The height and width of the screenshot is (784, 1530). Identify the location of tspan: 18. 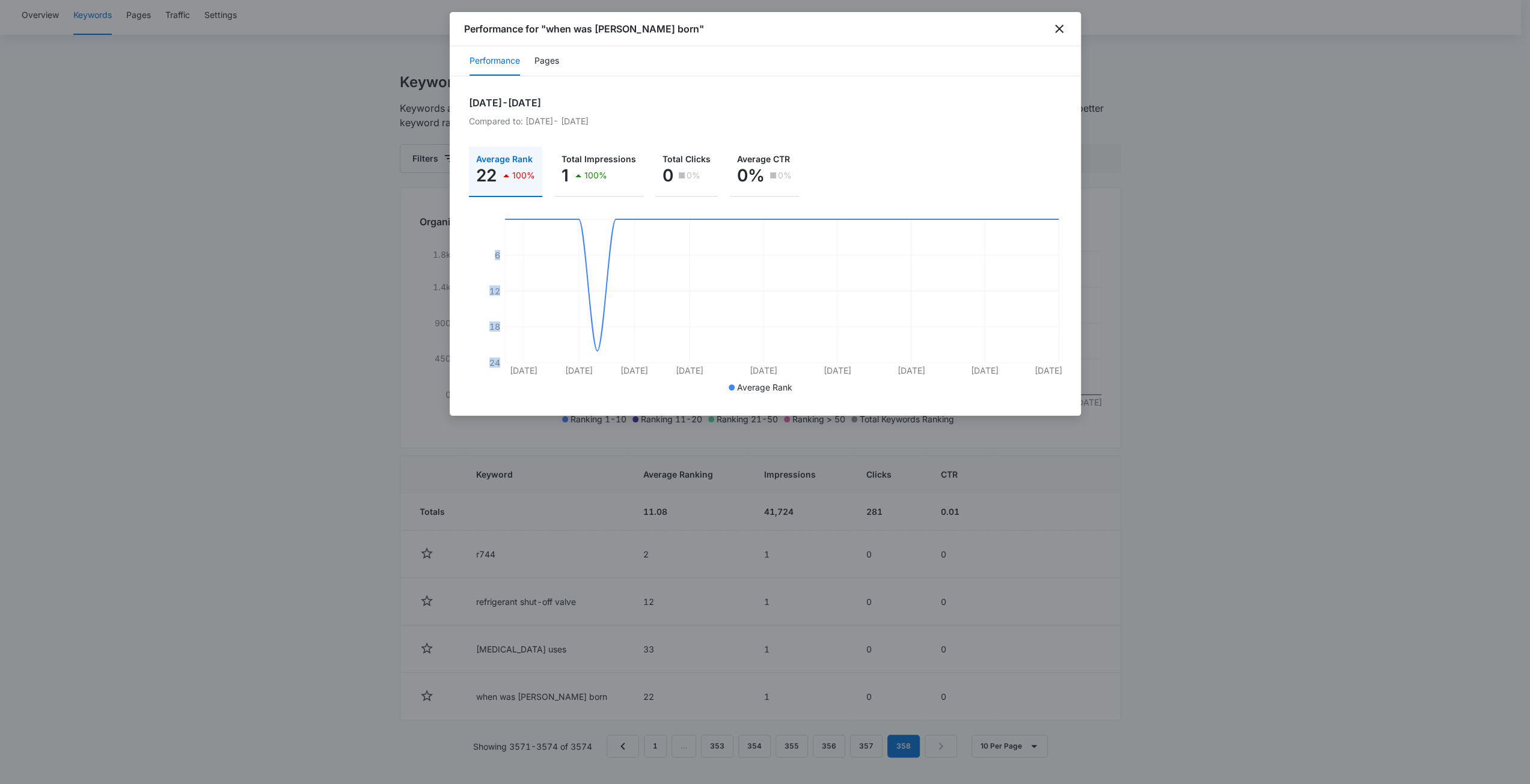
(495, 326).